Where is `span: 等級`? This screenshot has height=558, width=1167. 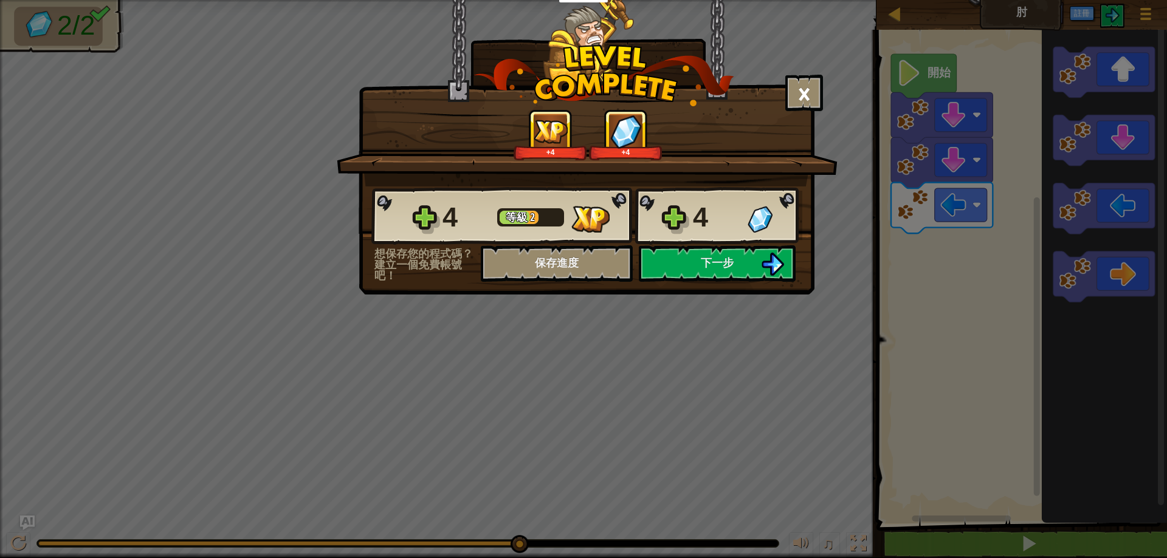
span: 等級 is located at coordinates (518, 217).